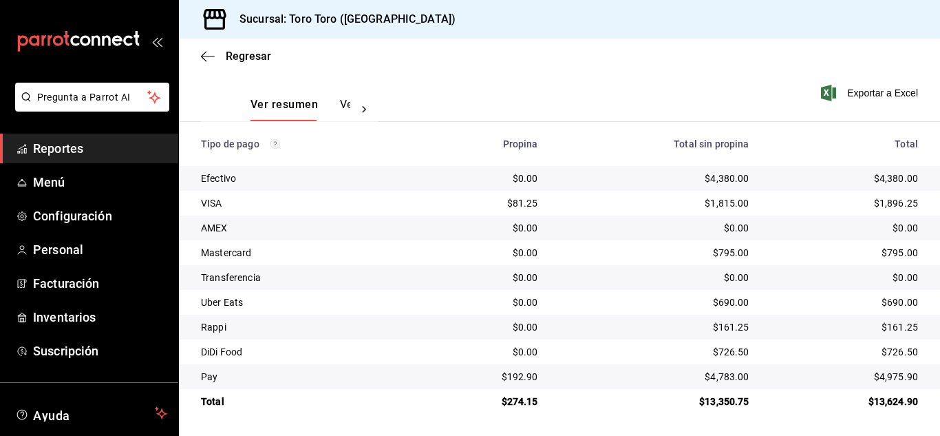 The image size is (940, 436). What do you see at coordinates (306, 376) in the screenshot?
I see `div: Pay` at bounding box center [306, 376].